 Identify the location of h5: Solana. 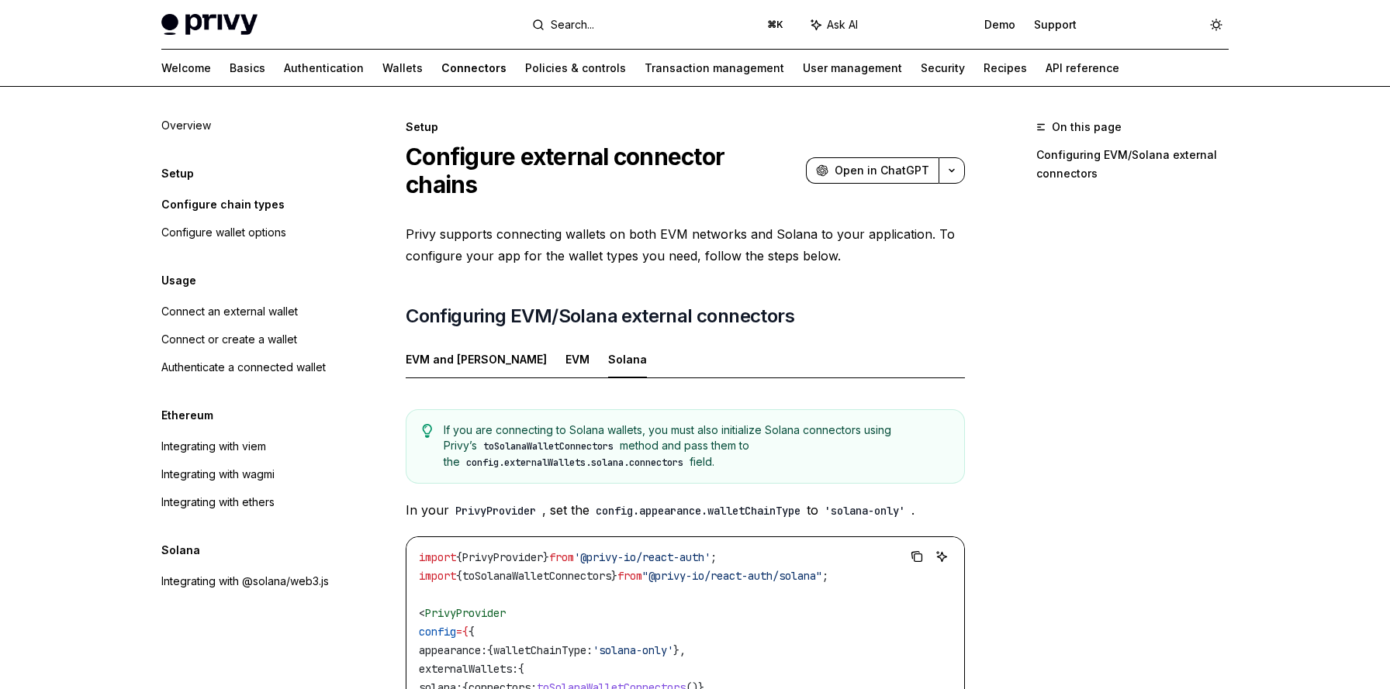
(181, 551).